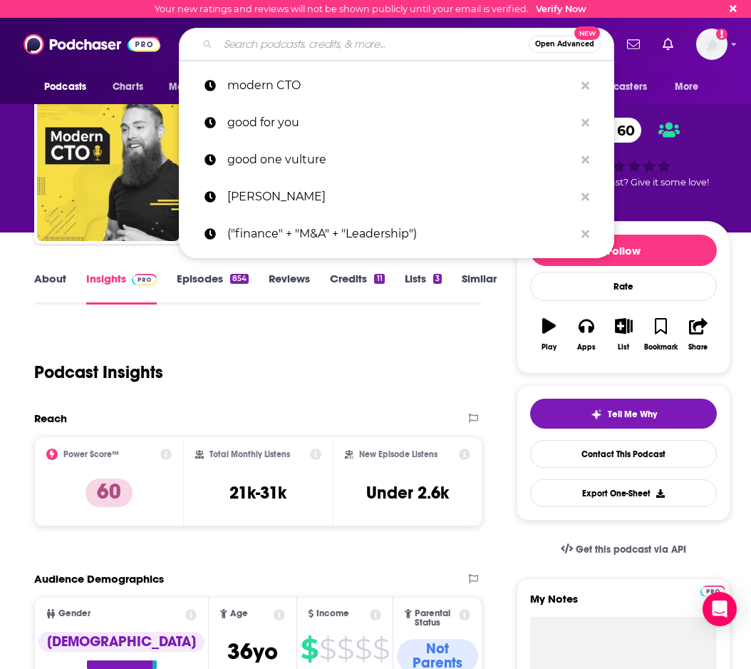  I want to click on img: Podchaser - Follow, Share and Rate Podcasts, so click(92, 44).